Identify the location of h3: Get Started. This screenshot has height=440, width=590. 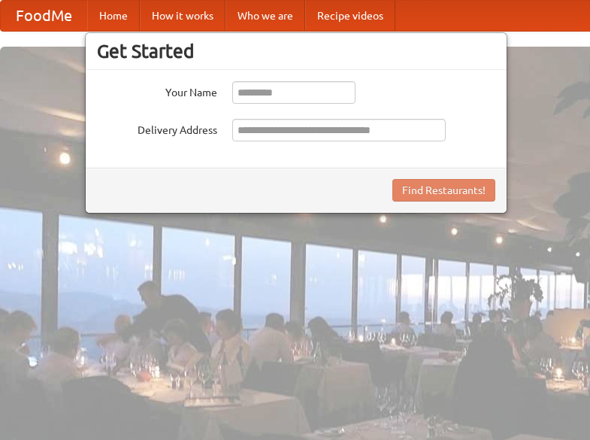
(296, 51).